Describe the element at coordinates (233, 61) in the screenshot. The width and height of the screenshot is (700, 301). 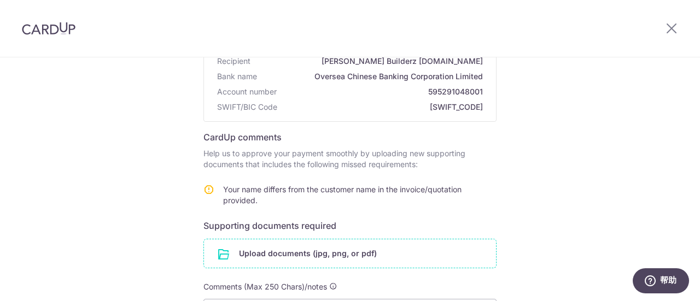
I see `span: Recipient` at that location.